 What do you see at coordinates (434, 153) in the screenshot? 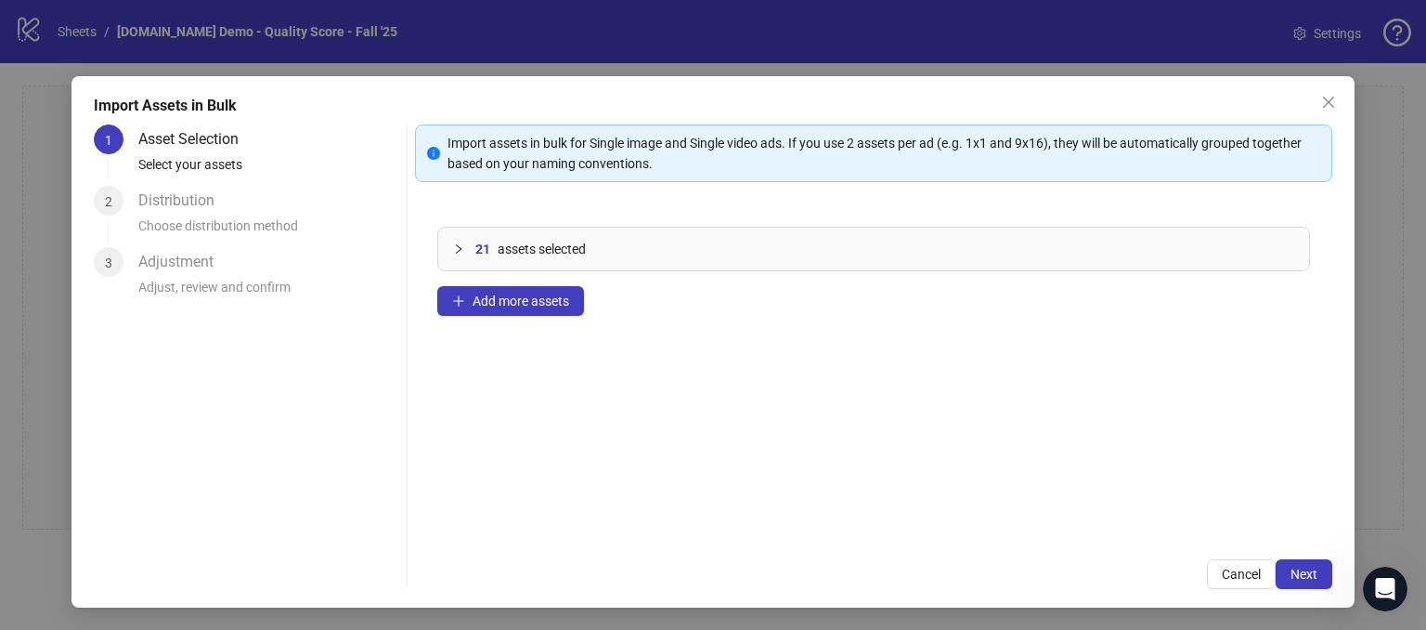
I see `span: info-circle` at bounding box center [434, 153].